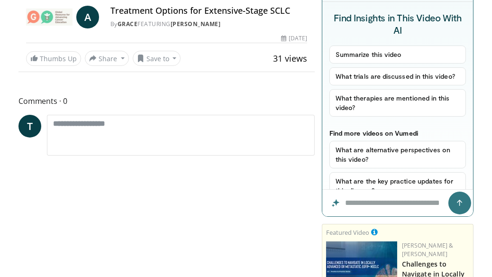  What do you see at coordinates (88, 17) in the screenshot?
I see `span: A` at bounding box center [88, 17].